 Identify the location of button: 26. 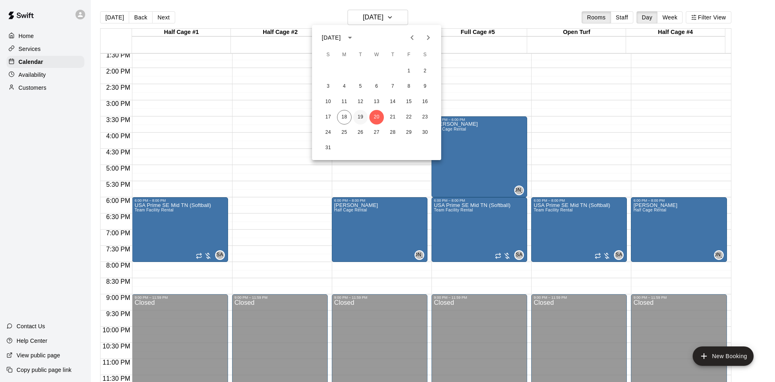
(361, 132).